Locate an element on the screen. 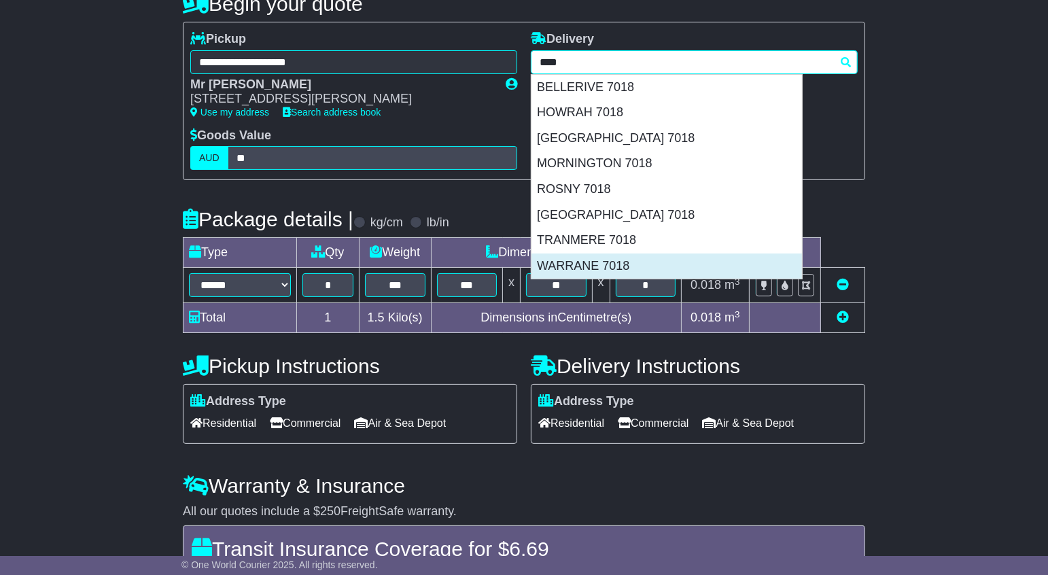 This screenshot has height=575, width=1048. td: Weight is located at coordinates (395, 253).